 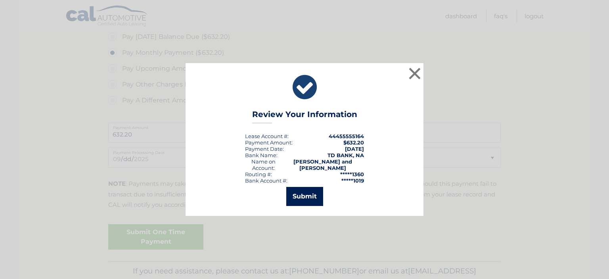 What do you see at coordinates (346, 155) in the screenshot?
I see `strong: TD BANK, NA` at bounding box center [346, 155].